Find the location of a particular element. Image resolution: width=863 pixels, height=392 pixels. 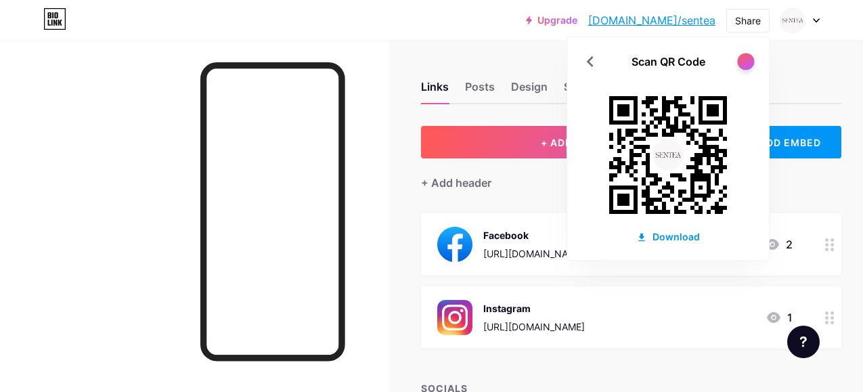

div: Share is located at coordinates (748, 20).